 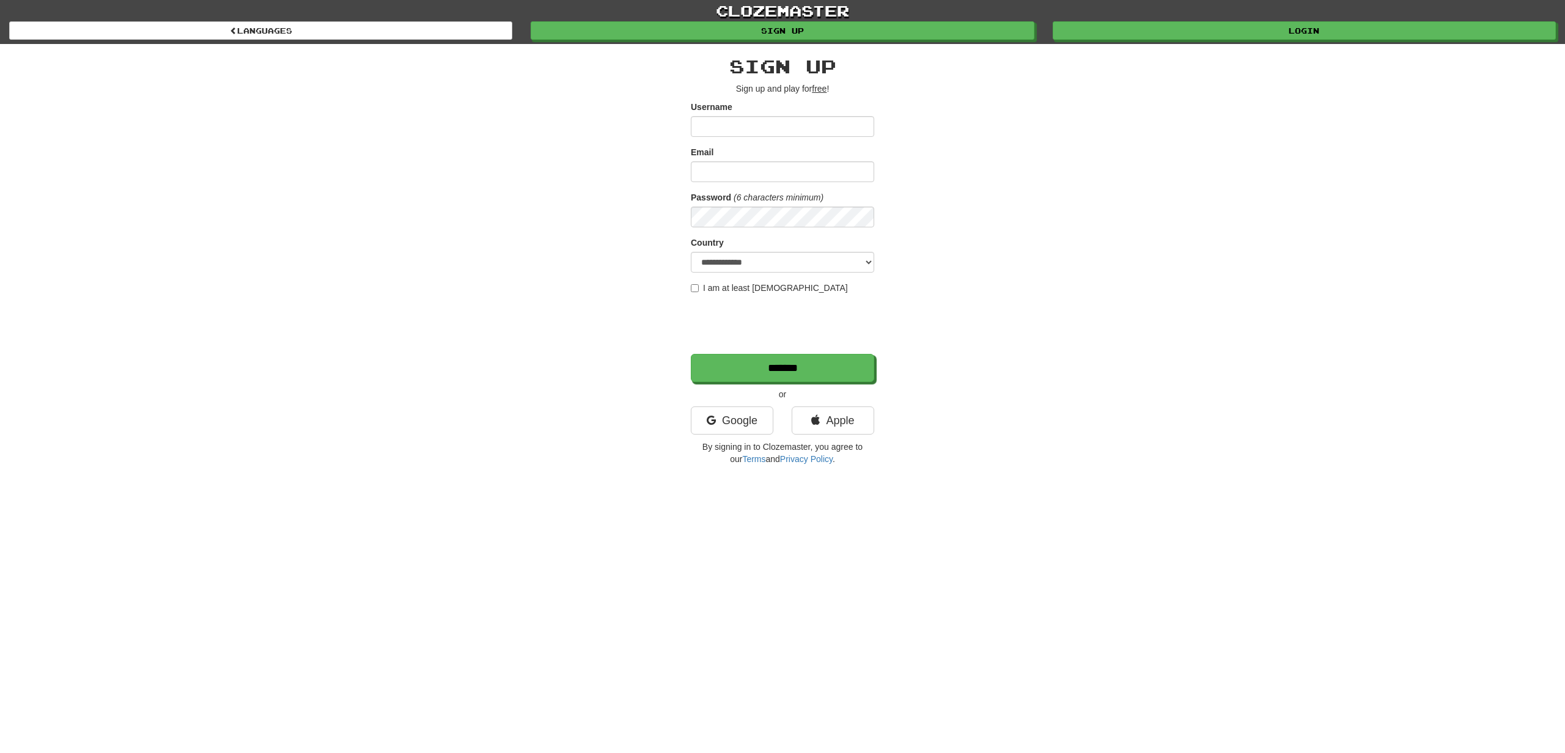 I want to click on a: Login, so click(x=1304, y=31).